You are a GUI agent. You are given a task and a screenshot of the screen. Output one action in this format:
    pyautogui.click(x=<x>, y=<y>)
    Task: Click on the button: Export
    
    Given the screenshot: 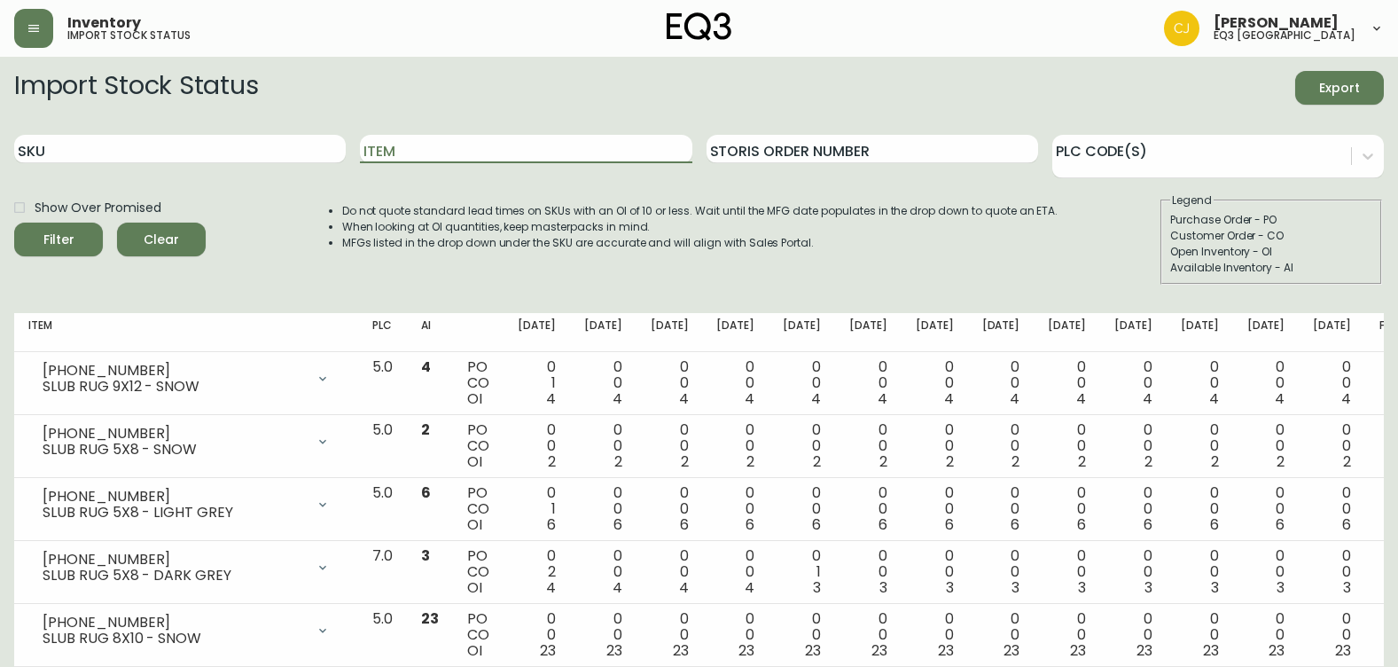 What is the action you would take?
    pyautogui.click(x=1339, y=88)
    